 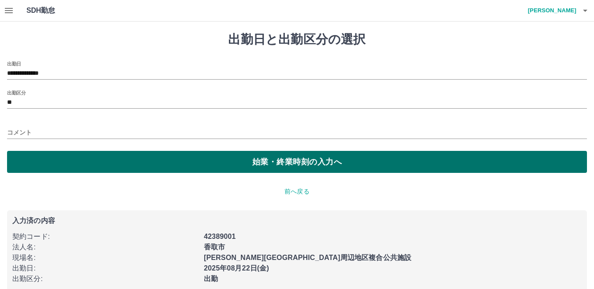 I want to click on b: 2025年08月22日(金), so click(x=236, y=268).